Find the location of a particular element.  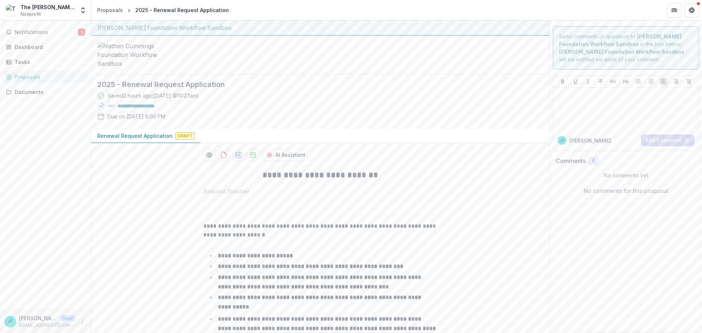

button: Strike is located at coordinates (600, 82).